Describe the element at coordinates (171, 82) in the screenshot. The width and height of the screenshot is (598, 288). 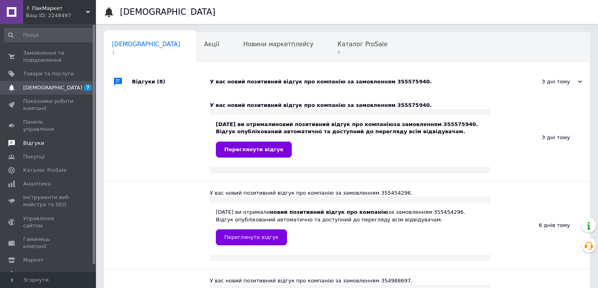
I see `div: Відгуки` at that location.